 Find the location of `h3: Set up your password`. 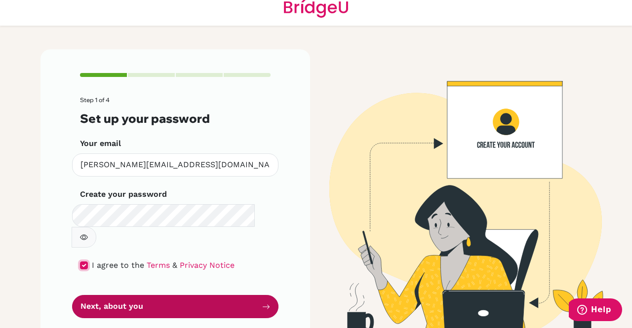

h3: Set up your password is located at coordinates (175, 118).